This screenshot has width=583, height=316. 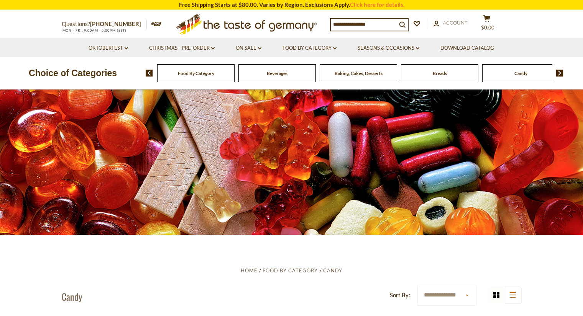 I want to click on a: Download Catalog, so click(x=467, y=48).